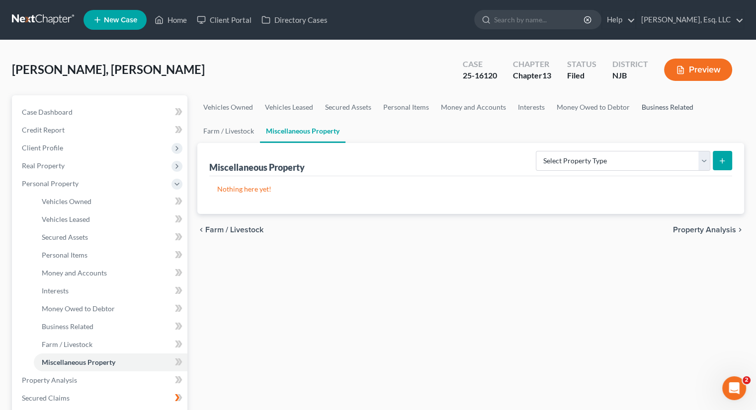 This screenshot has width=756, height=410. Describe the element at coordinates (42, 148) in the screenshot. I see `span: Client Profile` at that location.